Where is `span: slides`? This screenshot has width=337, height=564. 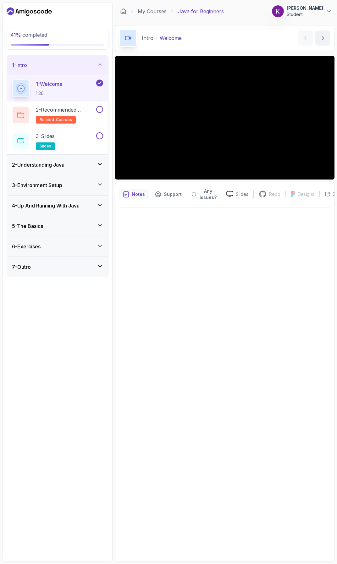
span: slides is located at coordinates (45, 146).